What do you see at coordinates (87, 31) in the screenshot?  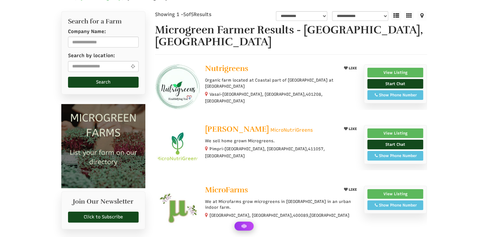 I see `label: Company Name:` at bounding box center [87, 31].